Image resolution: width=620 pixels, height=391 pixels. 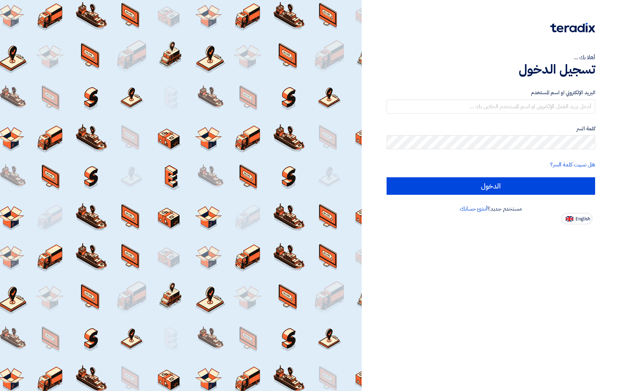 I want to click on h1: تسجيل الدخول, so click(x=491, y=69).